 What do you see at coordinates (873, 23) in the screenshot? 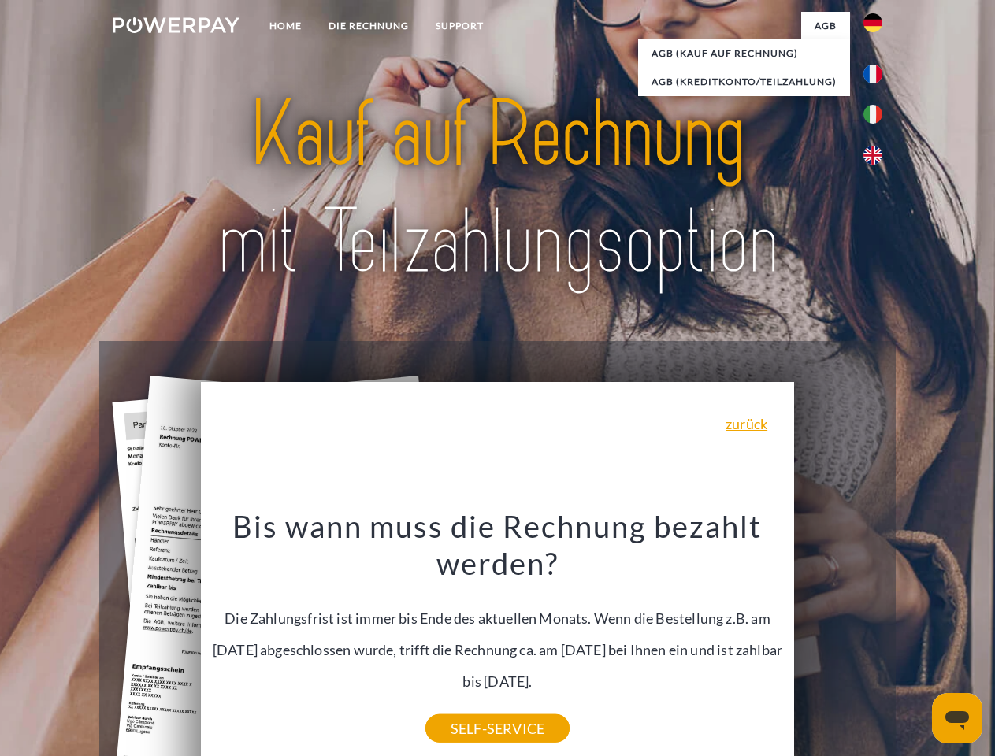
I see `img: de` at bounding box center [873, 23].